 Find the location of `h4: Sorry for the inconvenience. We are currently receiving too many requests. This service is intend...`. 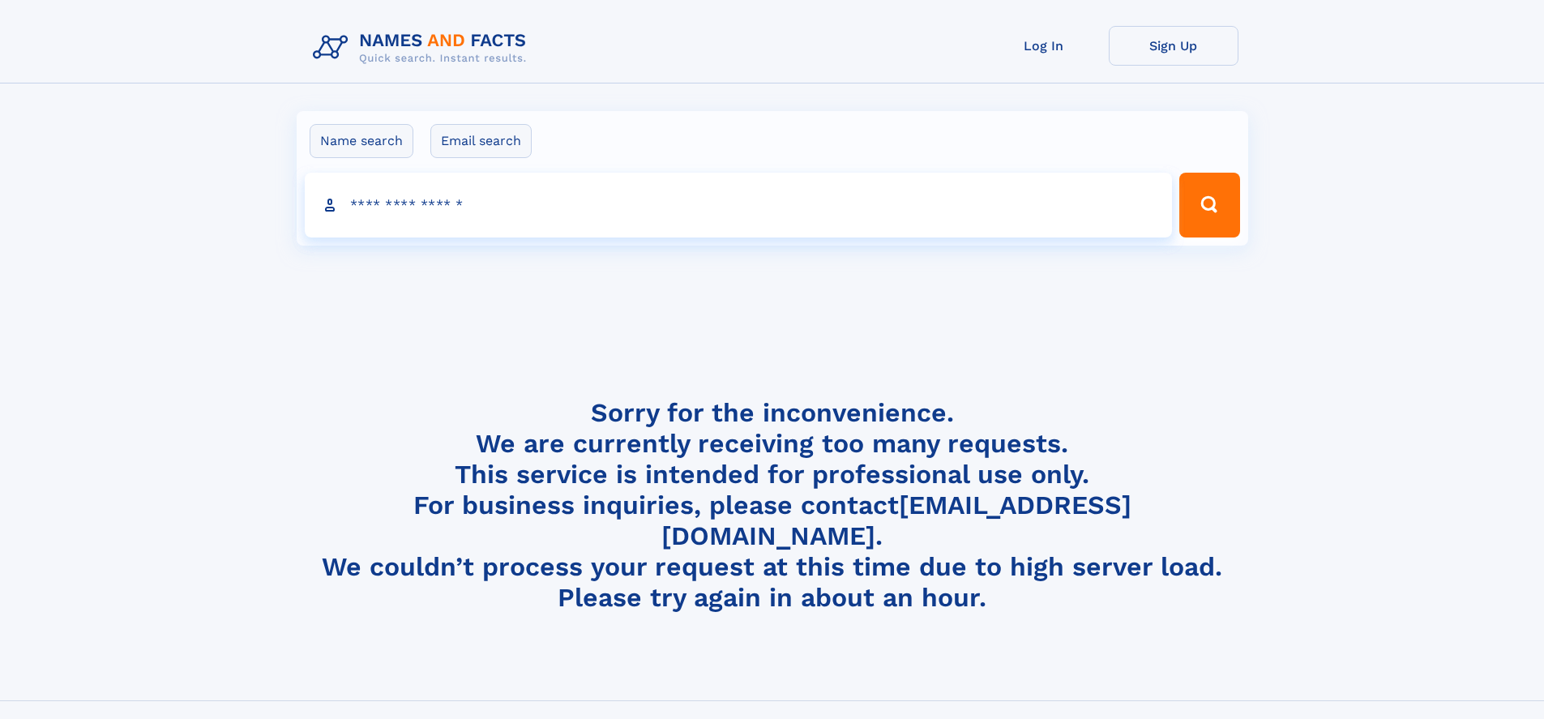

h4: Sorry for the inconvenience. We are currently receiving too many requests. This service is intend... is located at coordinates (773, 505).